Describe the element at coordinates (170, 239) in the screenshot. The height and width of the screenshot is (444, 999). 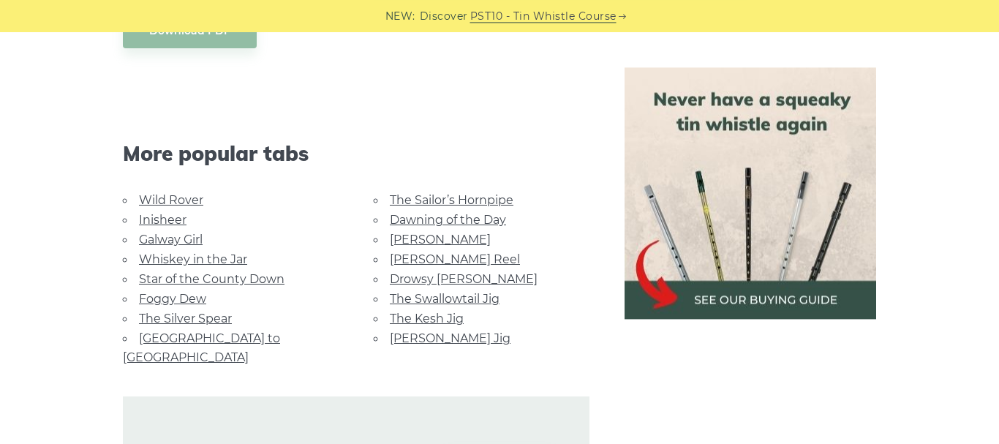
I see `a: Galway Girl` at that location.